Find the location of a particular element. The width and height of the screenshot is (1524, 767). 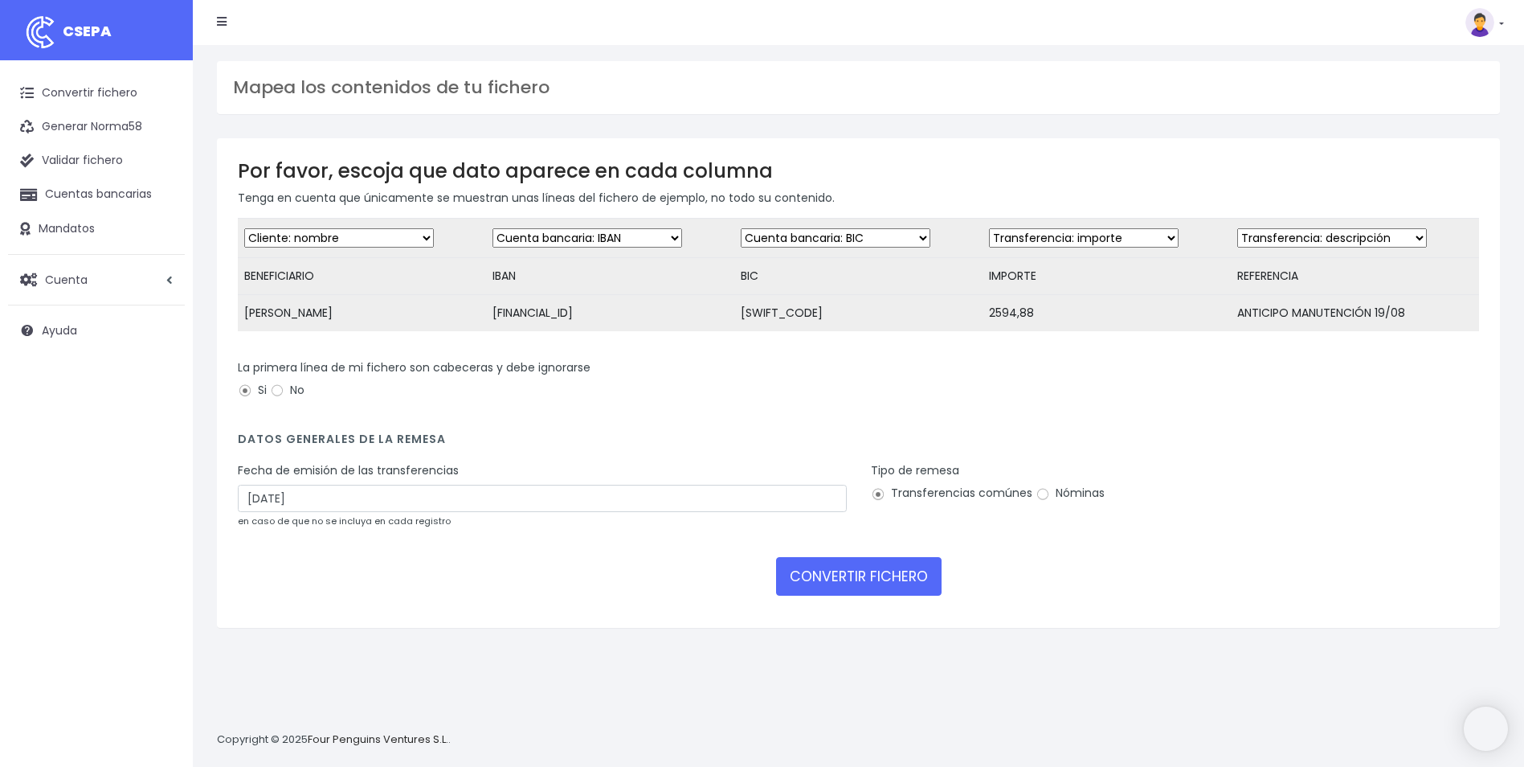

h4: Datos generales de la remesa is located at coordinates (858, 443).